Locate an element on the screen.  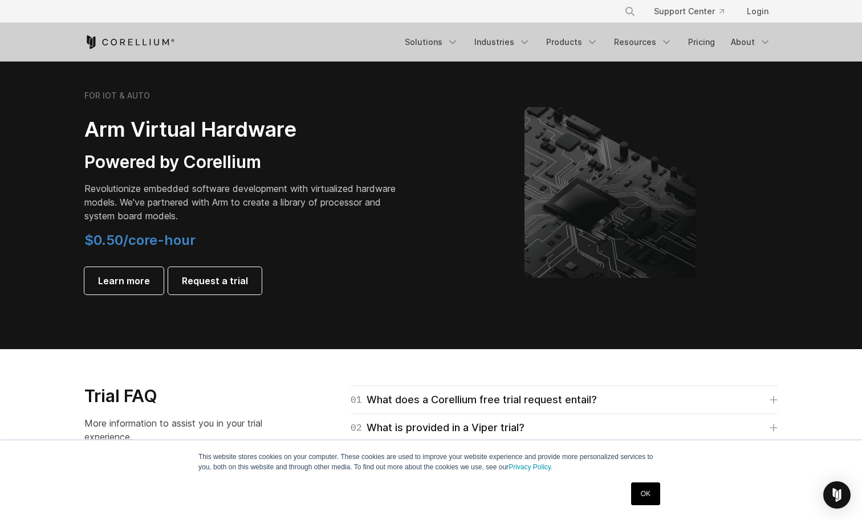
span: 01 is located at coordinates (356, 400).